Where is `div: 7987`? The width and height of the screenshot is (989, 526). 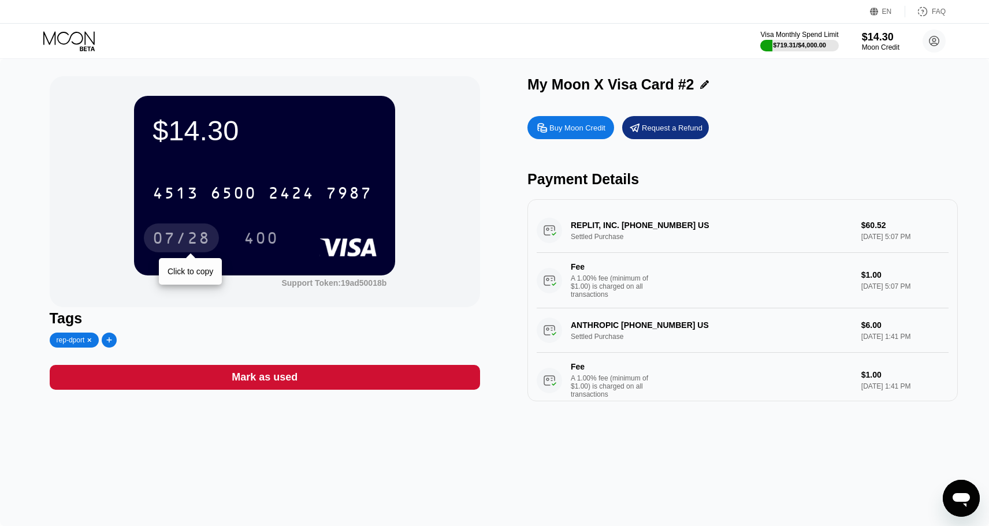 div: 7987 is located at coordinates (349, 195).